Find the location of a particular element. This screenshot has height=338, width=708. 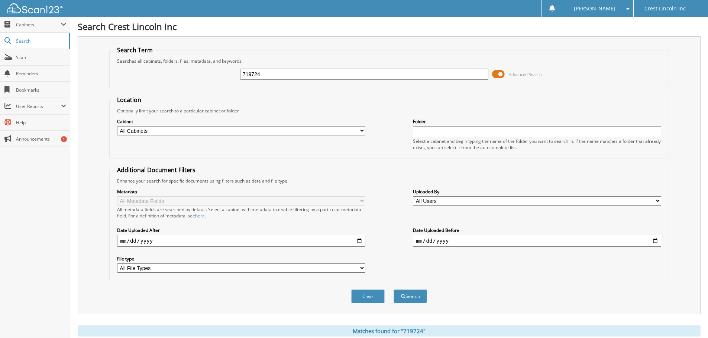

div: Enhance your search for specific documents using filters such as date and file type. is located at coordinates (389, 181).